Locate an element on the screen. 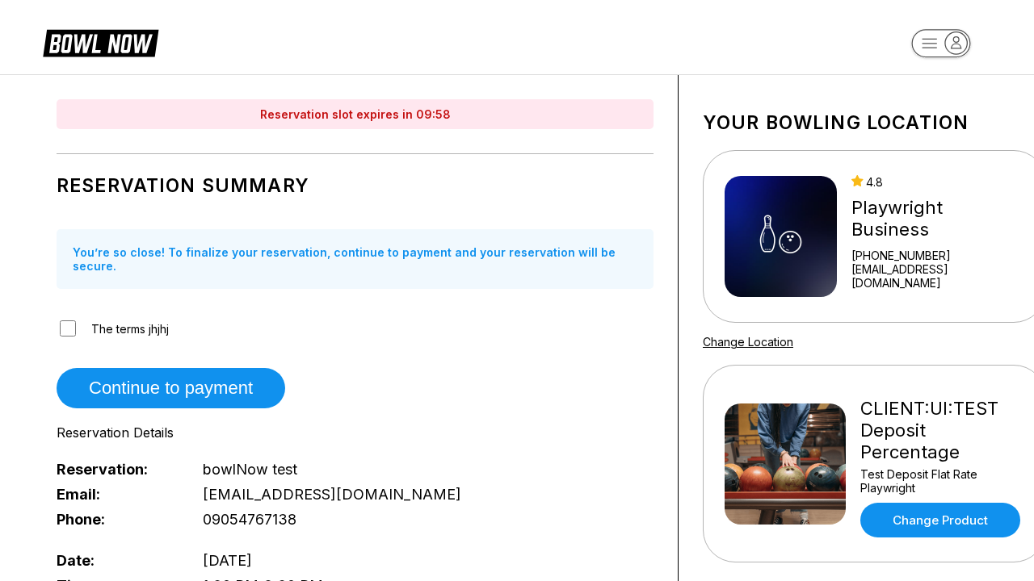 This screenshot has height=581, width=1034. span: Phone: is located at coordinates (116, 519).